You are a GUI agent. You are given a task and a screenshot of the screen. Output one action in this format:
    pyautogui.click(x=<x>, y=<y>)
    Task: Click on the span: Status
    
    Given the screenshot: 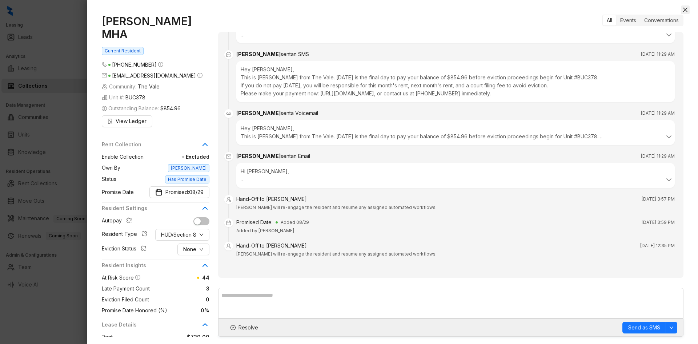 What is the action you would take?
    pyautogui.click(x=109, y=179)
    